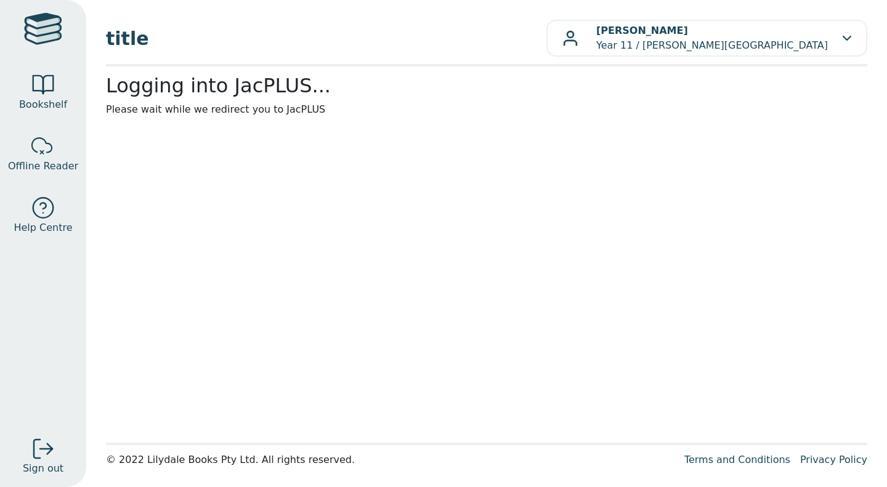  What do you see at coordinates (737, 460) in the screenshot?
I see `a: Terms and Conditions` at bounding box center [737, 460].